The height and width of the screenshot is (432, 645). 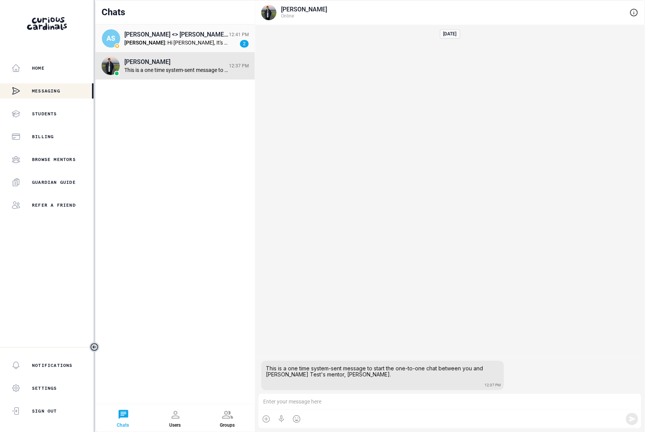 I want to click on p: Refer a friend, so click(x=54, y=205).